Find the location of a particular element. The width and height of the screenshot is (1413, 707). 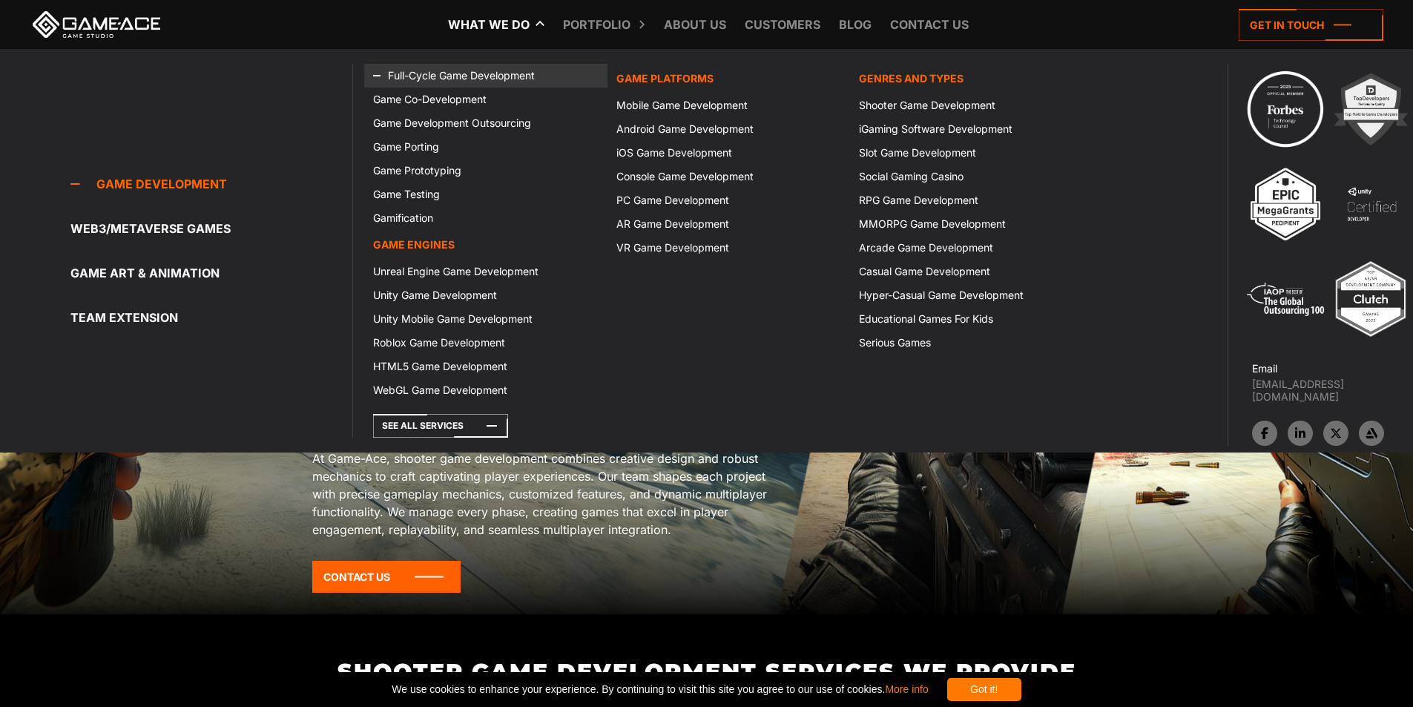

a: Game Art & Animation is located at coordinates (211, 273).